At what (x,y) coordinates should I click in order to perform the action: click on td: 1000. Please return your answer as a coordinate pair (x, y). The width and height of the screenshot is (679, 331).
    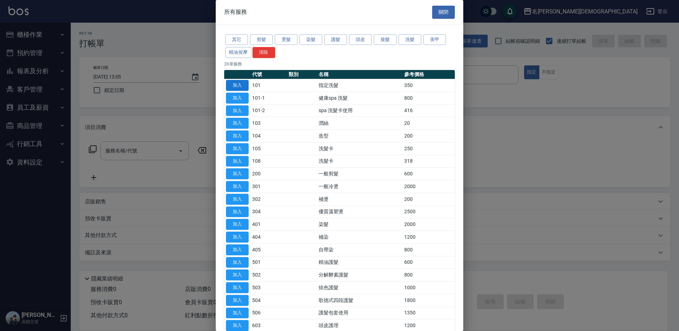
    Looking at the image, I should click on (429, 288).